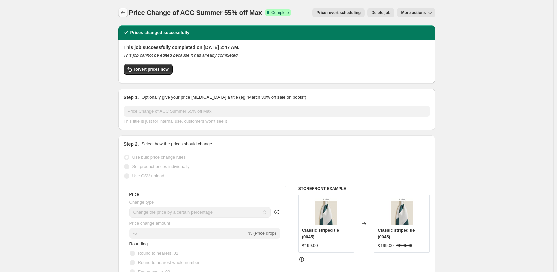  I want to click on strike: ₹299.00, so click(404, 246).